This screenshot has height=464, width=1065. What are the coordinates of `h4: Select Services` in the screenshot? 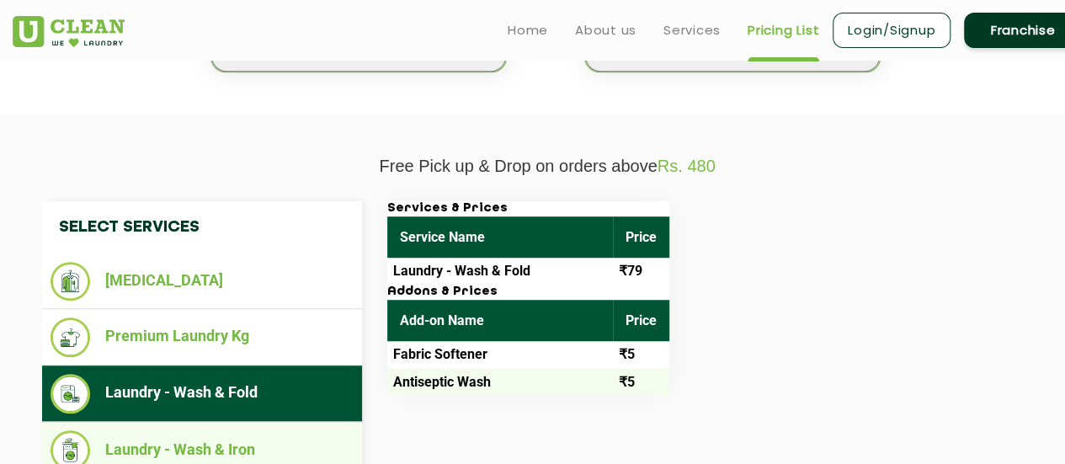 It's located at (202, 227).